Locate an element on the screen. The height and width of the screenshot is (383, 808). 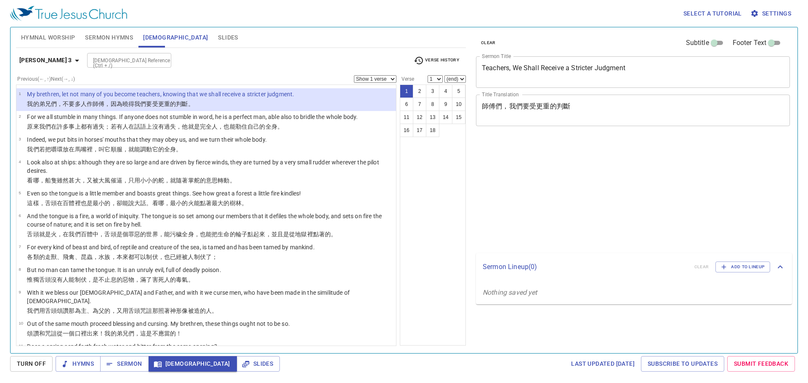
wg1078: 輪子 is located at coordinates (286, 234).